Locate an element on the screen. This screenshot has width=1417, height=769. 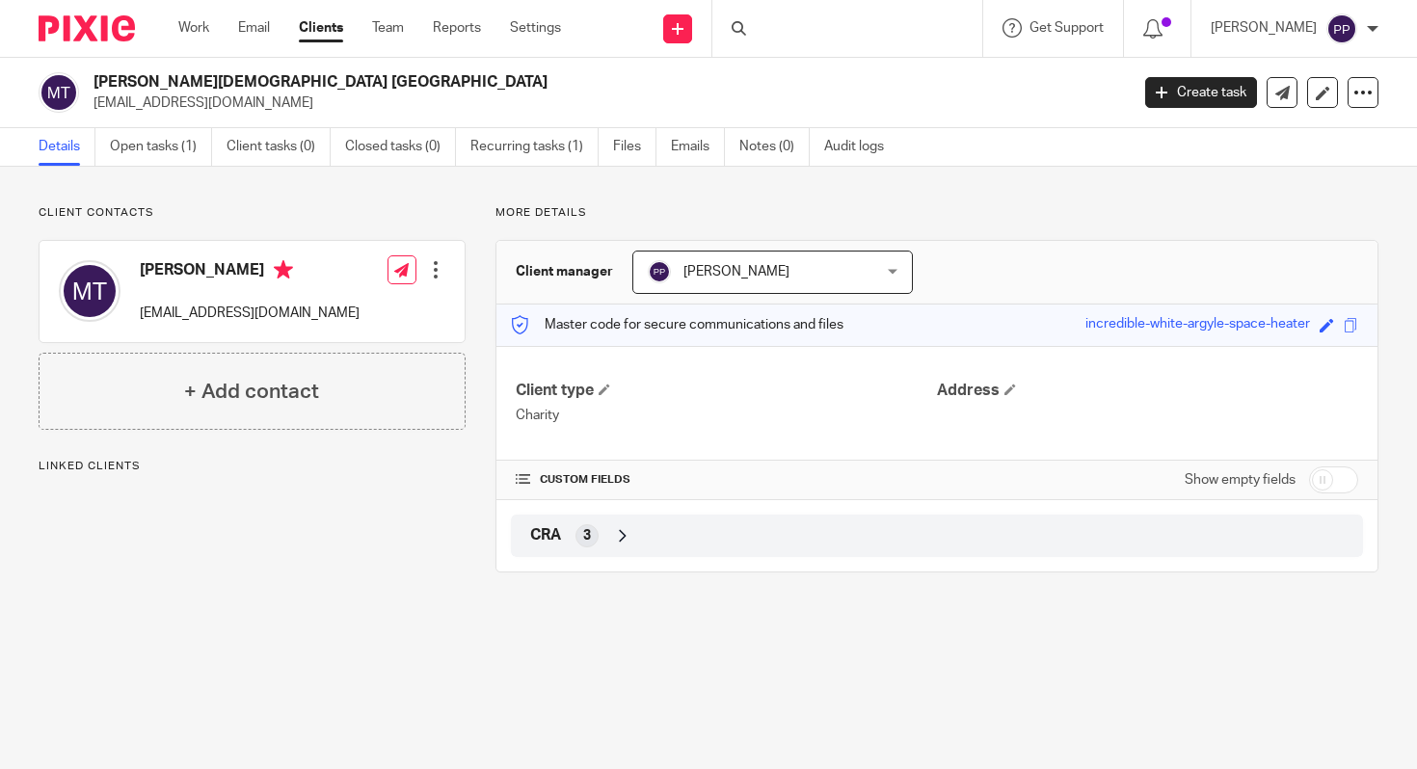
a: Clients is located at coordinates (321, 28).